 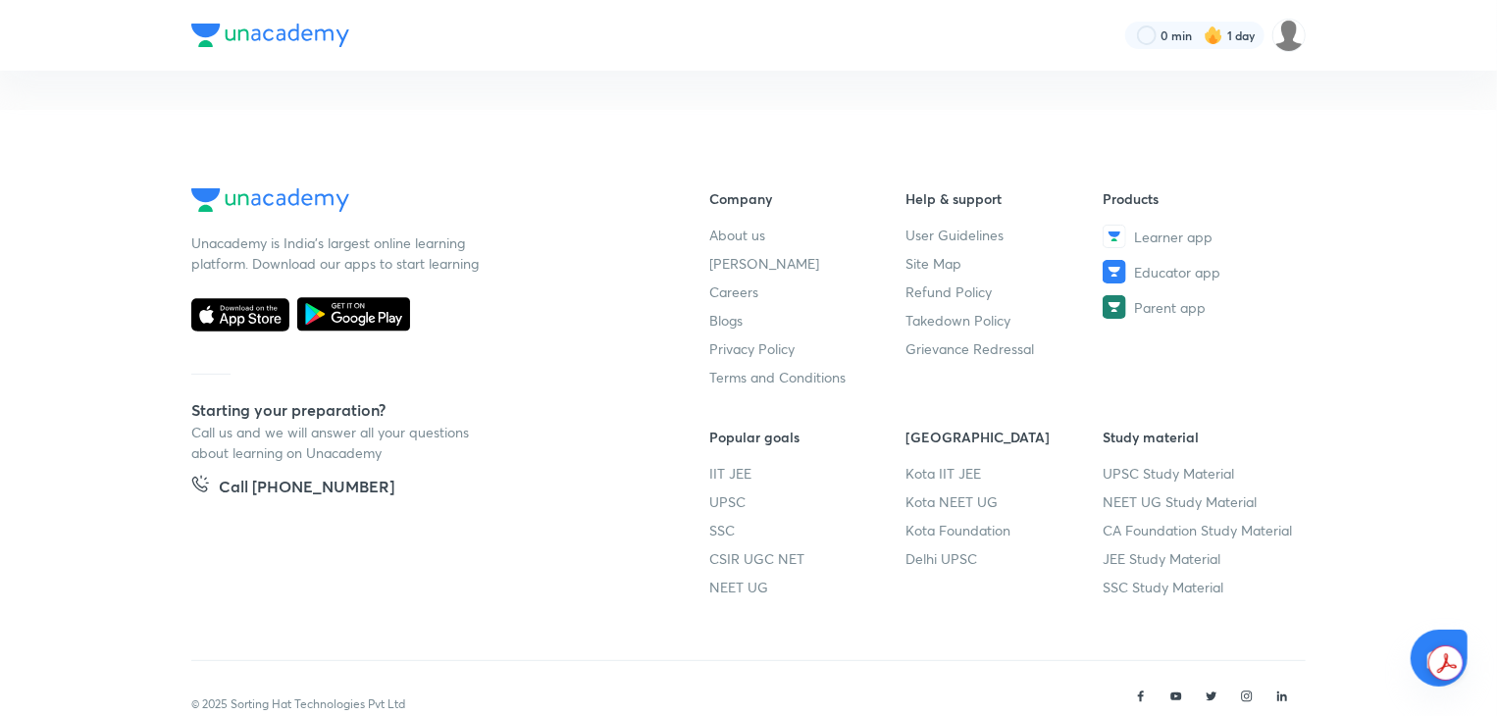 I want to click on p: Unacademy is India’s largest online learning platform. Download our apps to start learning, so click(x=339, y=253).